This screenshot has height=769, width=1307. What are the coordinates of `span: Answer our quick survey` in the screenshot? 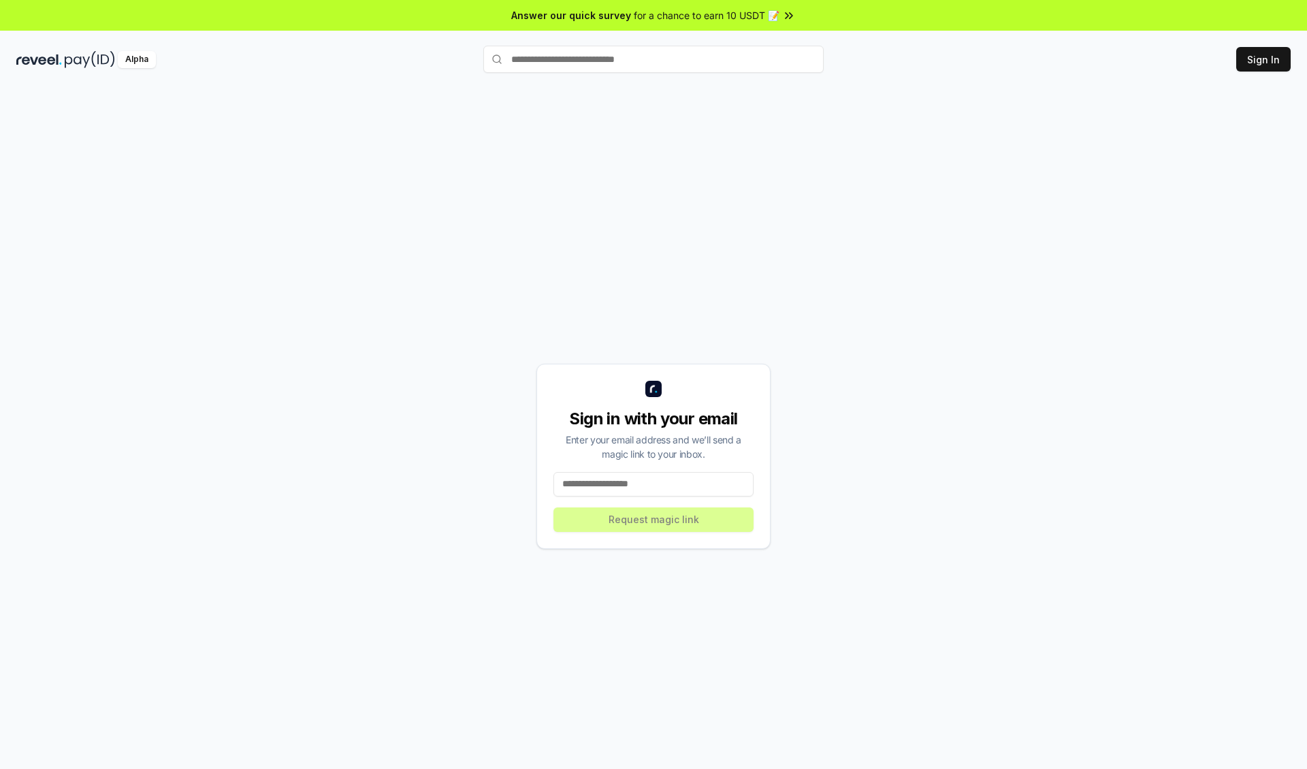 It's located at (571, 15).